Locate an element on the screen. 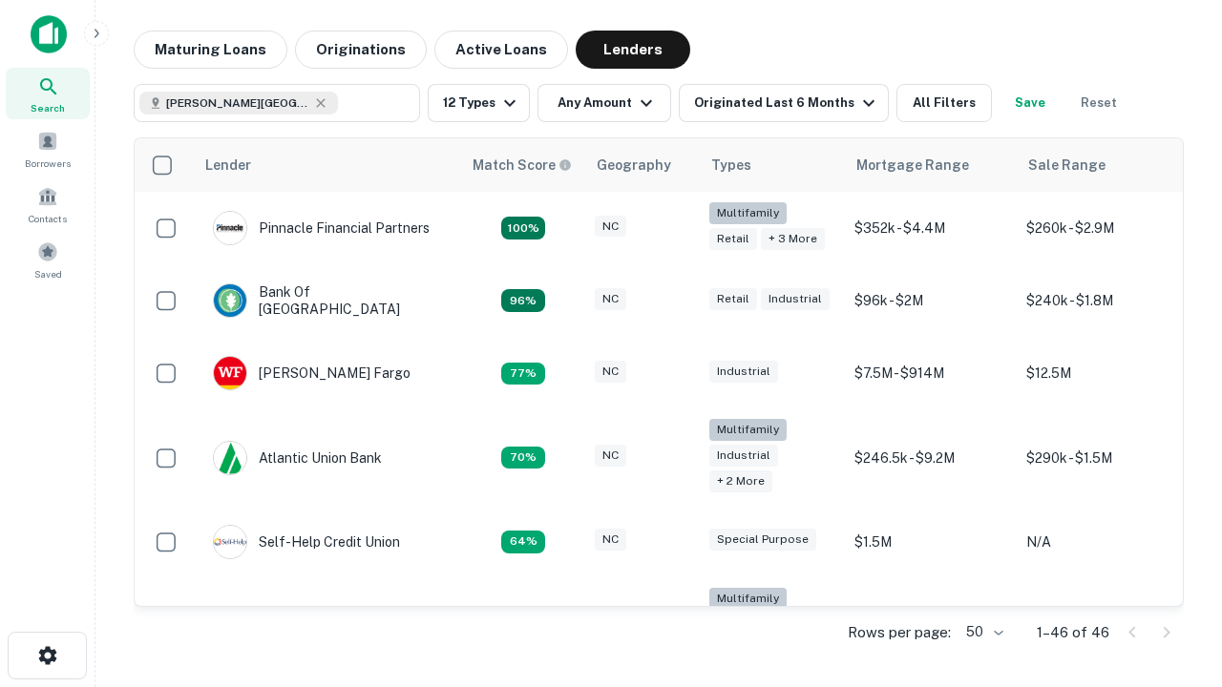  p: Rows per page: is located at coordinates (899, 633).